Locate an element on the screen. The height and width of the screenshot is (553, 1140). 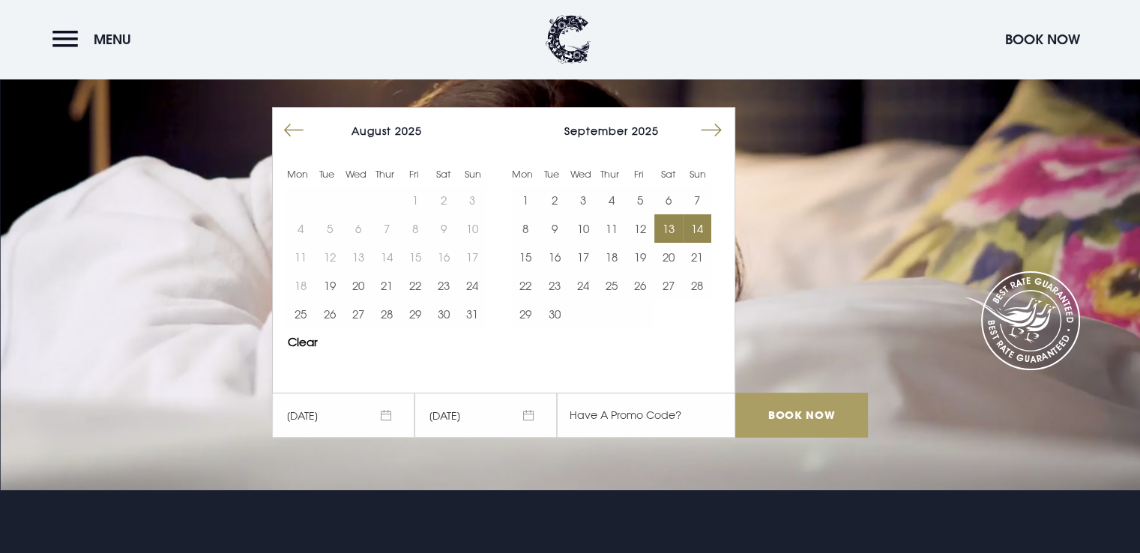
span: September is located at coordinates (596, 130).